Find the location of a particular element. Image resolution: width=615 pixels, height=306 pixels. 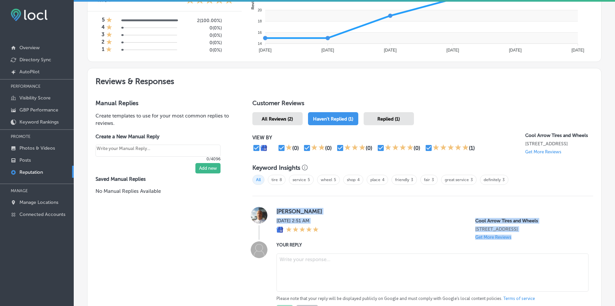

div: (1) is located at coordinates (472, 148).